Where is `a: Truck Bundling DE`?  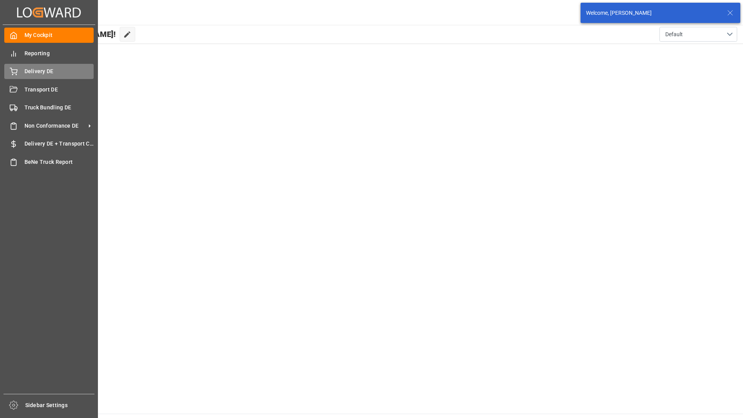 a: Truck Bundling DE is located at coordinates (49, 107).